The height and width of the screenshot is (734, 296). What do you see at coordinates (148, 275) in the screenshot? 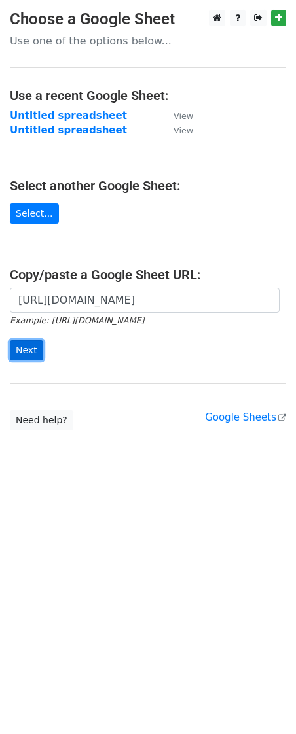
I see `h4: Copy/paste a Google Sheet URL:` at bounding box center [148, 275].